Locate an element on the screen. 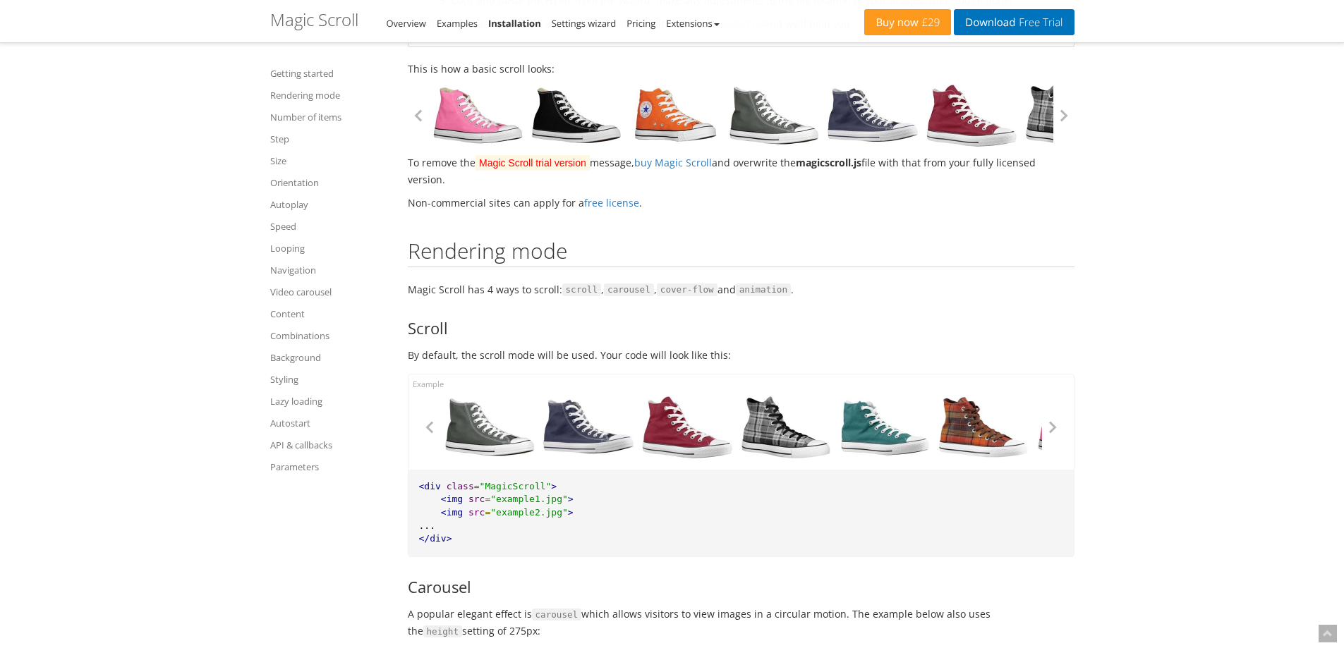 Image resolution: width=1344 pixels, height=648 pixels. a: Settings wizard is located at coordinates (584, 23).